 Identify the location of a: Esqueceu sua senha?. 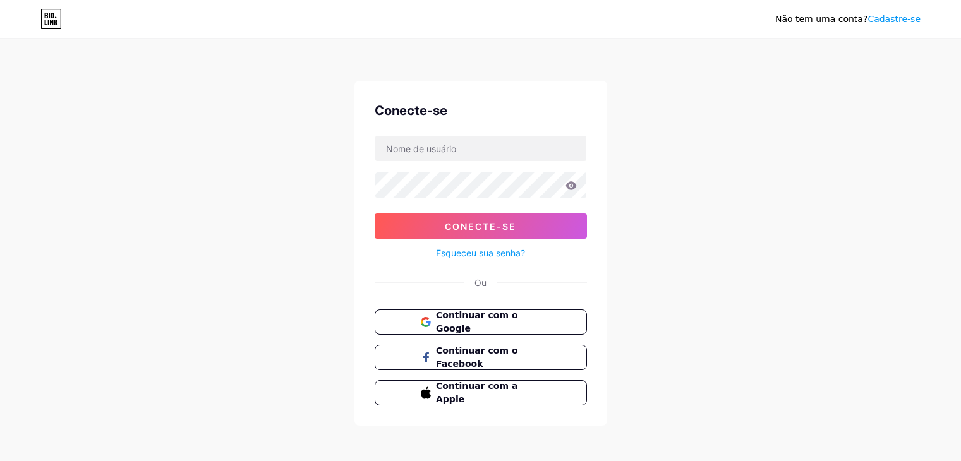
(480, 253).